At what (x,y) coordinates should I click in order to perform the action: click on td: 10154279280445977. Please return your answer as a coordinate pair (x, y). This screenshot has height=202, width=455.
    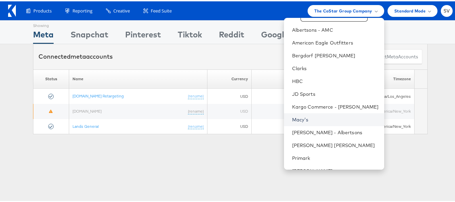
    Looking at the image, I should click on (290, 95).